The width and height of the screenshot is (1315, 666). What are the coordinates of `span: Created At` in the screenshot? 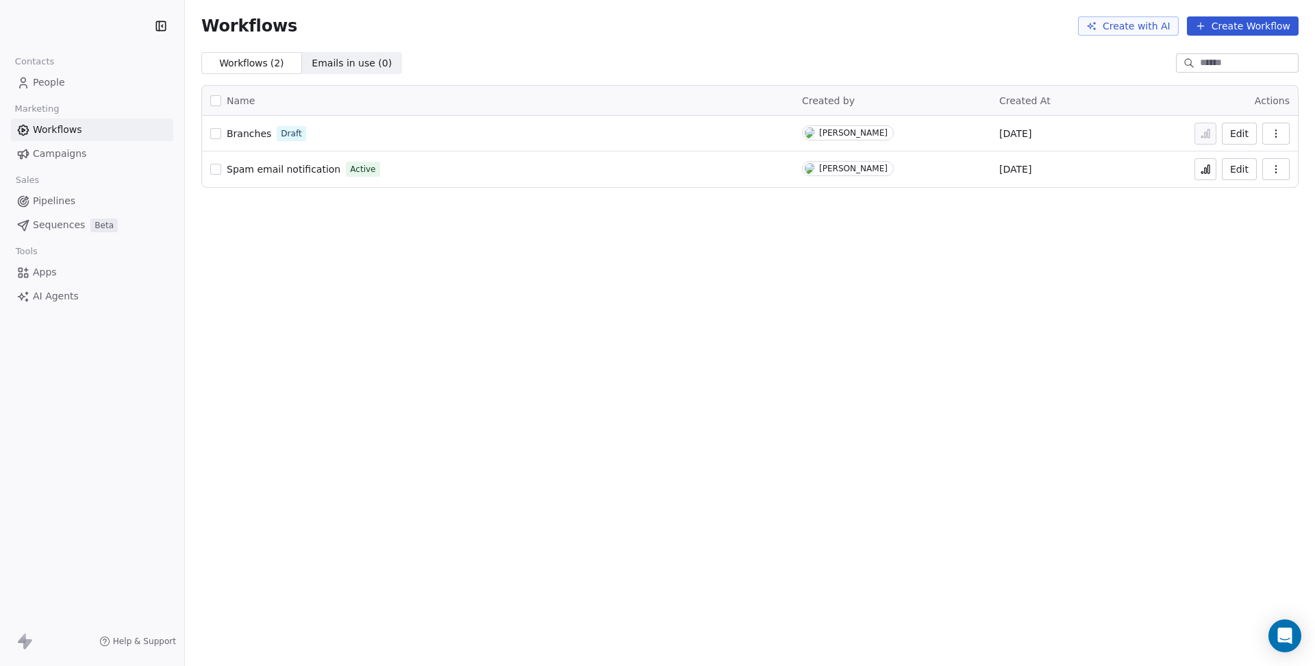 It's located at (1025, 101).